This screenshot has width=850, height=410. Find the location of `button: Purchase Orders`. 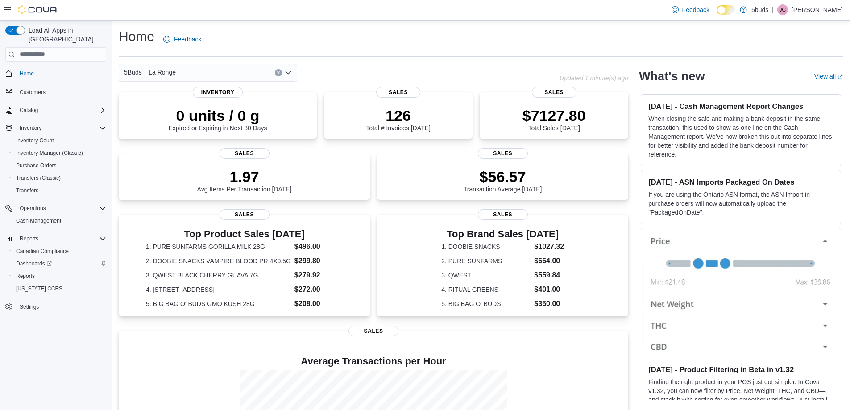

button: Purchase Orders is located at coordinates (59, 166).